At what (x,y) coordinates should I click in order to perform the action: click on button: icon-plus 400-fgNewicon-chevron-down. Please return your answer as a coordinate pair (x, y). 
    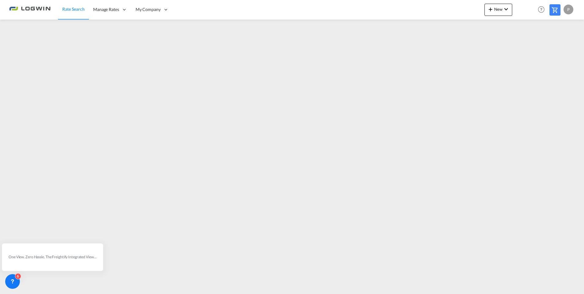
    Looking at the image, I should click on (498, 10).